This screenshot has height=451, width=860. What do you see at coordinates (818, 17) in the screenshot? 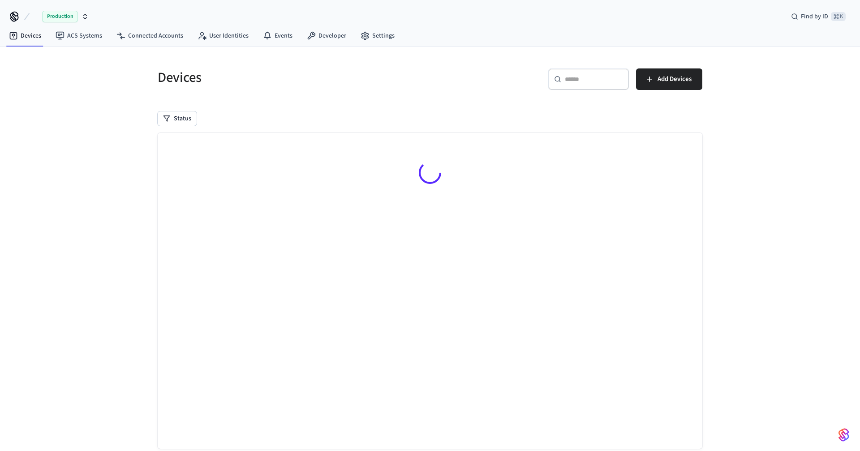
I see `div: Find by ID⌘ K` at bounding box center [818, 17].